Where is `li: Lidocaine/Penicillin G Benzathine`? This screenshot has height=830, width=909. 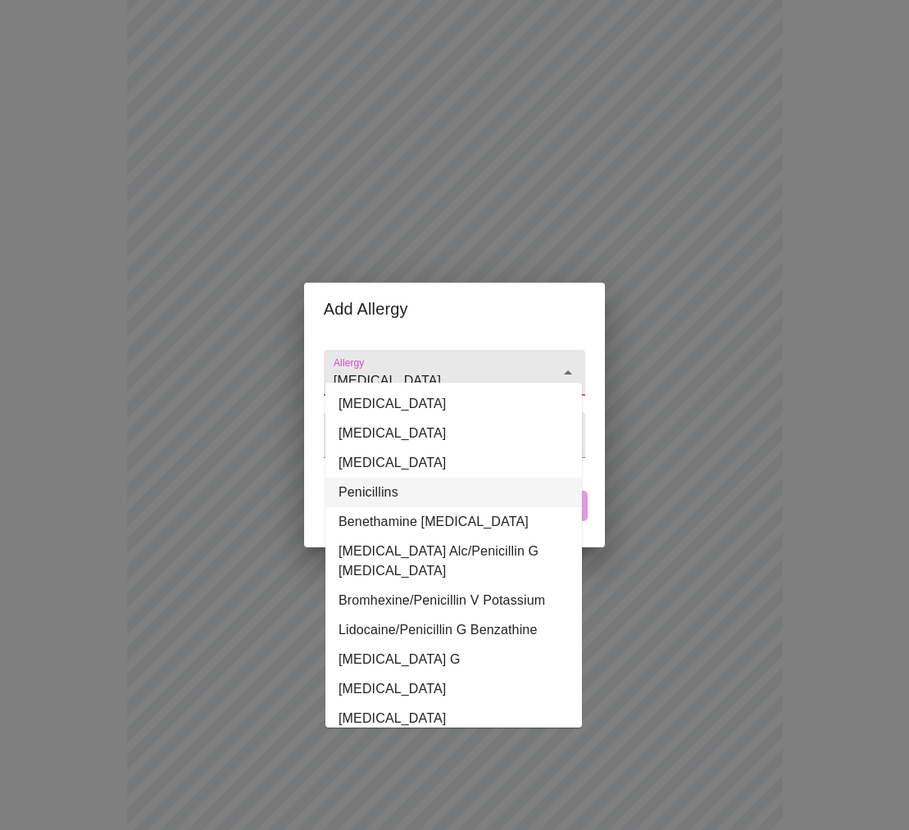 li: Lidocaine/Penicillin G Benzathine is located at coordinates (453, 630).